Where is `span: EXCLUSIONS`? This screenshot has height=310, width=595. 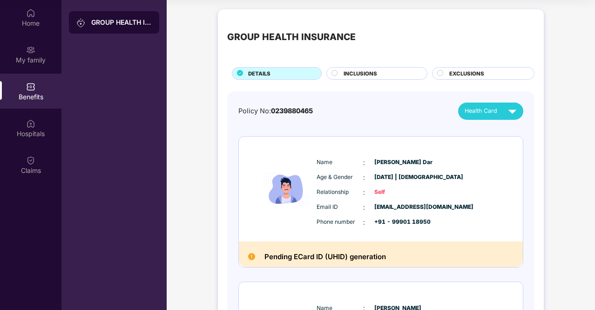
span: EXCLUSIONS is located at coordinates (467, 74).